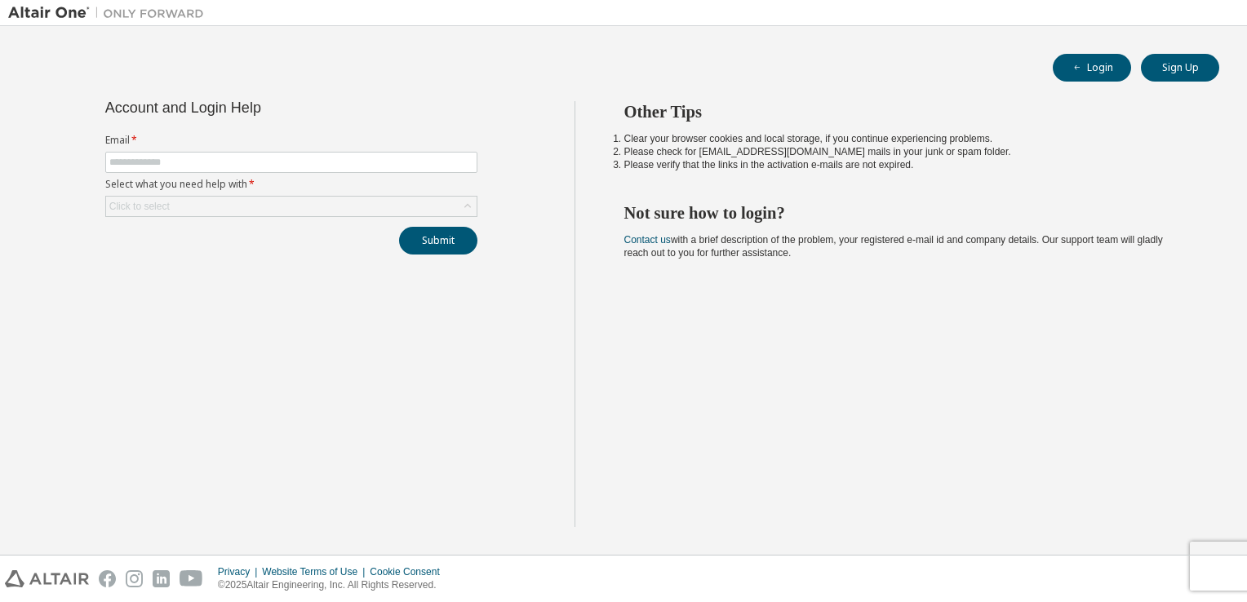  Describe the element at coordinates (134, 579) in the screenshot. I see `img: instagram.svg` at that location.